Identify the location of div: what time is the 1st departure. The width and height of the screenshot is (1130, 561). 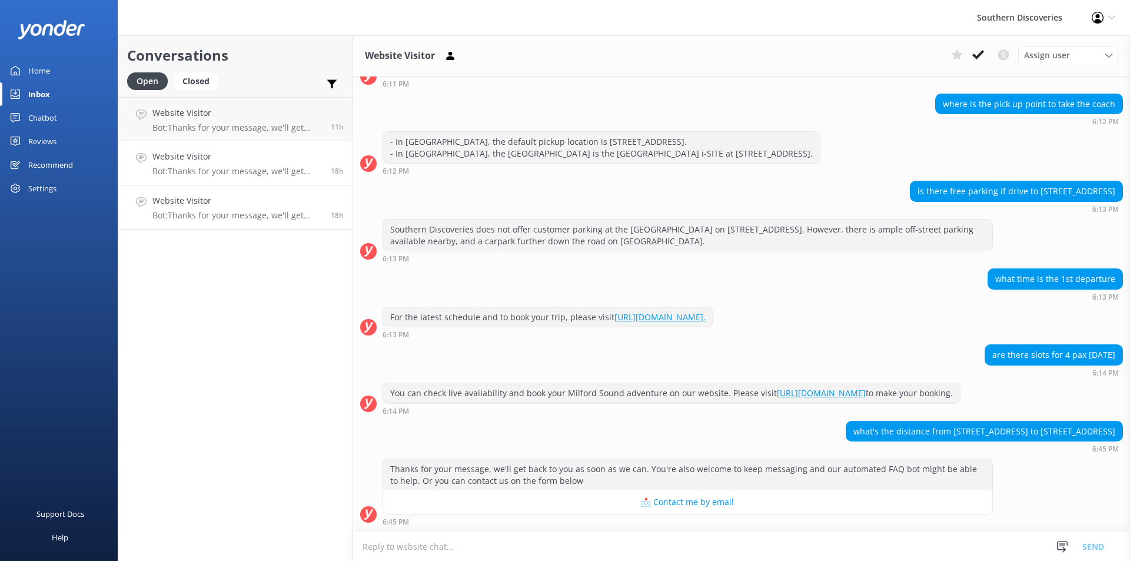
(1055, 279).